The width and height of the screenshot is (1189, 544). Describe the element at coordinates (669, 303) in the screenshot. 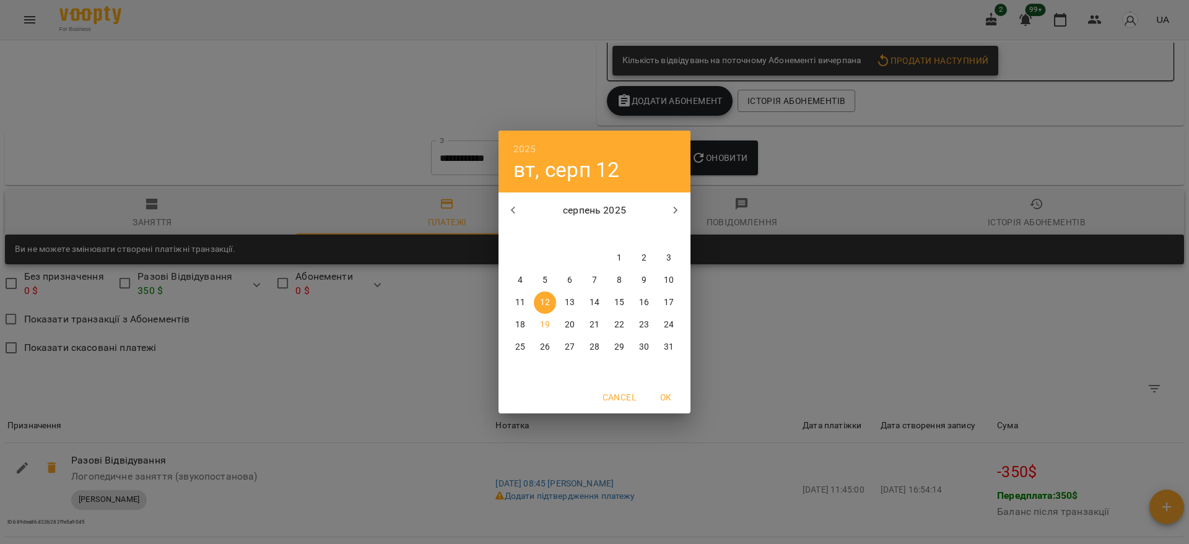

I see `p: 17` at that location.